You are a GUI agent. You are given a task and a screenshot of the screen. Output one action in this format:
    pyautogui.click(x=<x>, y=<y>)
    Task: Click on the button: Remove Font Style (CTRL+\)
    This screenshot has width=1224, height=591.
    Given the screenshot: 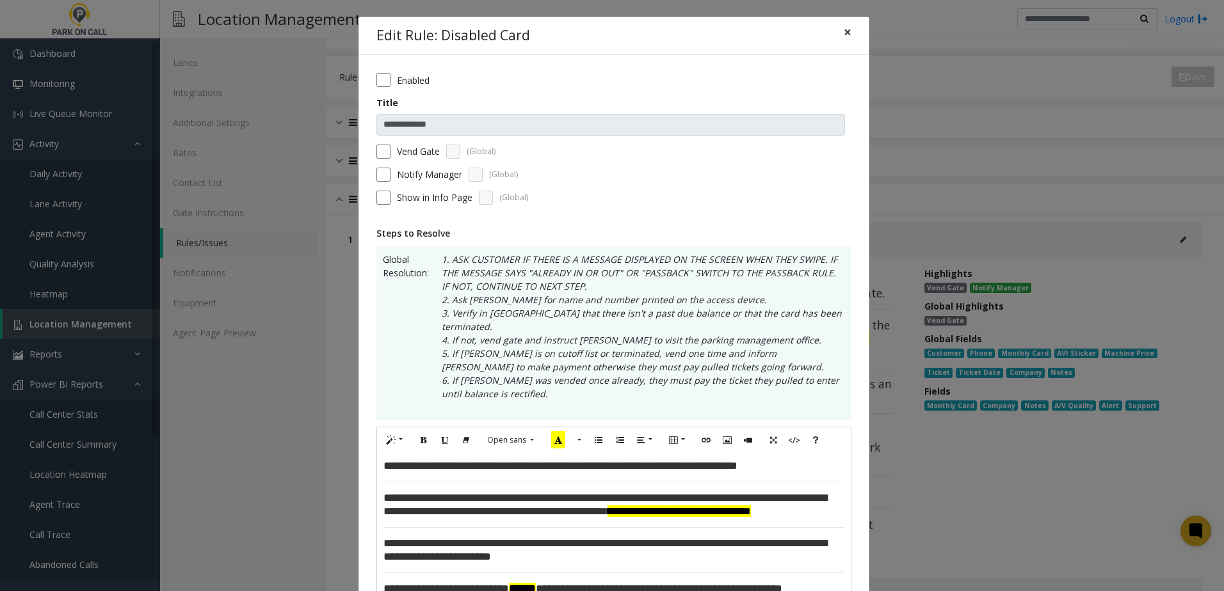 What is the action you would take?
    pyautogui.click(x=466, y=440)
    